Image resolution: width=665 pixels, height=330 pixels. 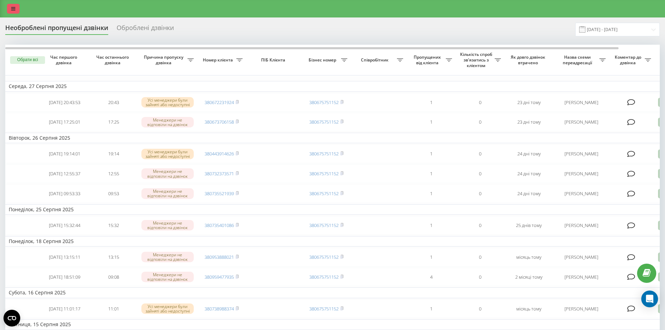 What do you see at coordinates (274, 60) in the screenshot?
I see `span: ПІБ Клієнта` at bounding box center [274, 60].